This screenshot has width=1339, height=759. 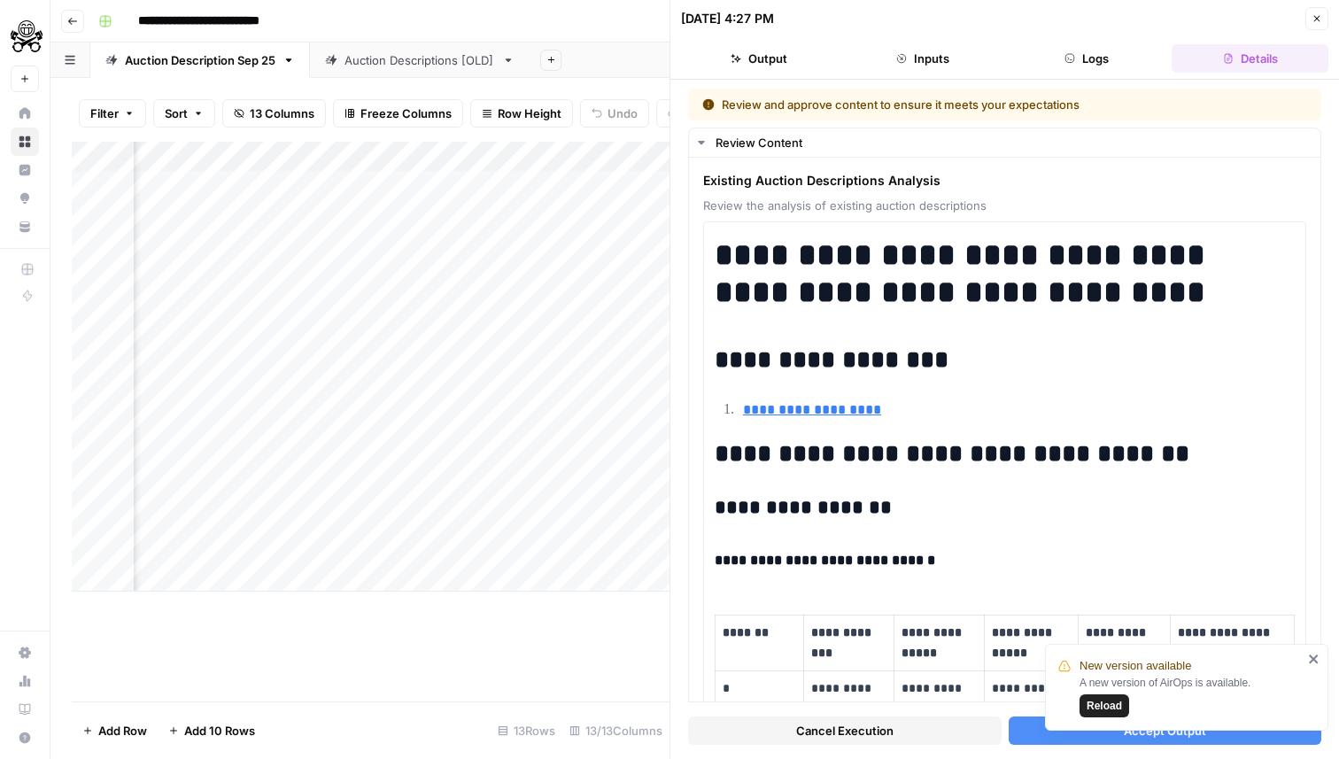 What do you see at coordinates (1105, 706) in the screenshot?
I see `span: Reload` at bounding box center [1105, 706].